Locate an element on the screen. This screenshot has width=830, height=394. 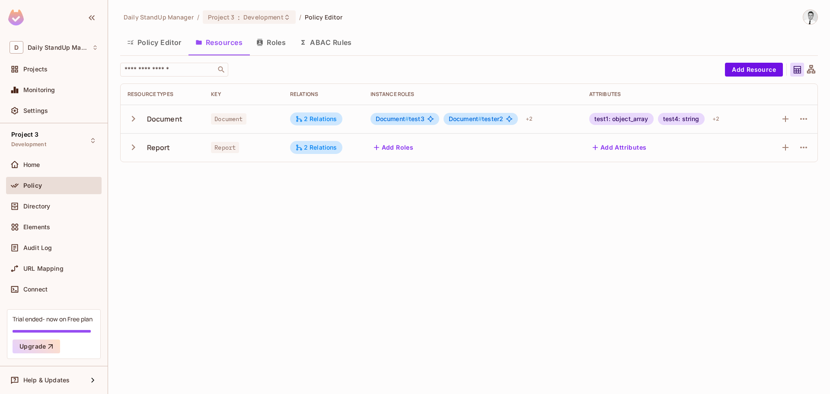
button: Roles is located at coordinates (271, 42).